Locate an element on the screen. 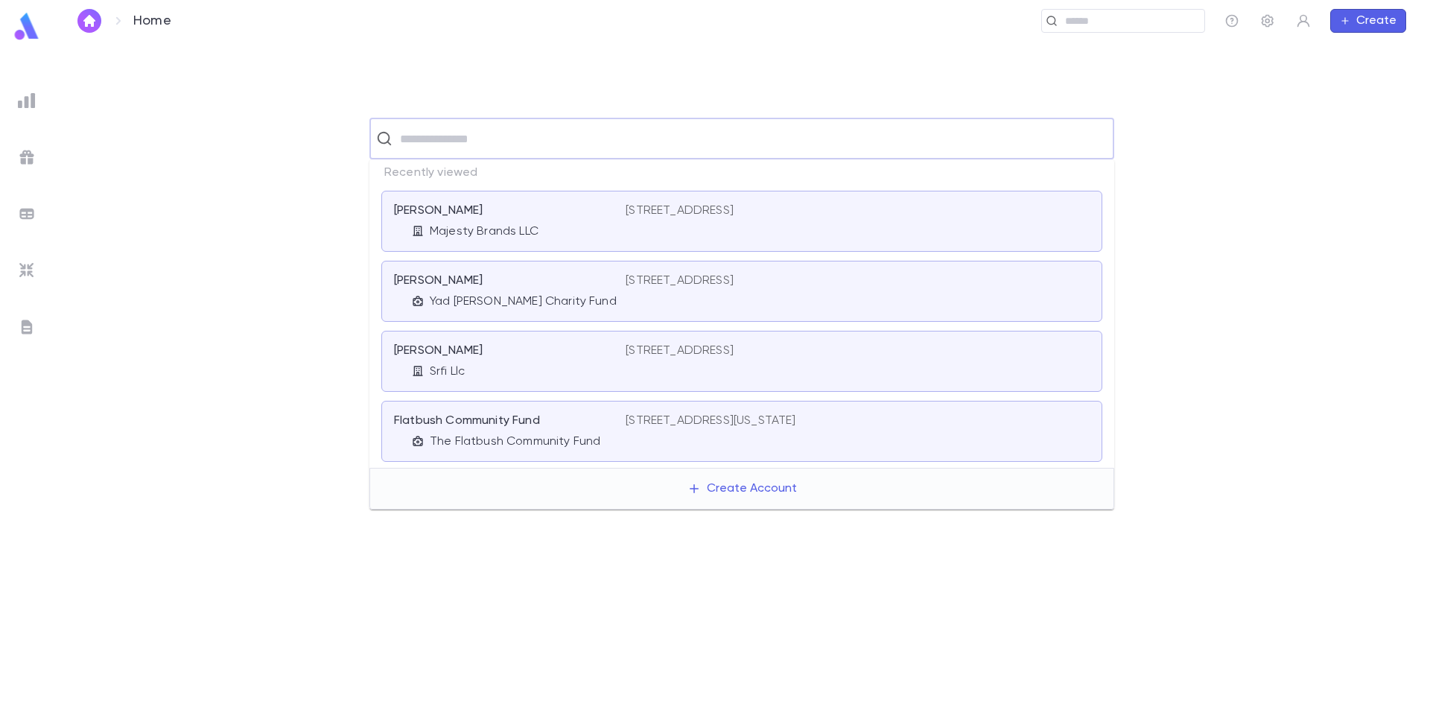 This screenshot has width=1430, height=704. img: letters_grey.7941b92b52307dd3b8a917253454ce1c.svg is located at coordinates (27, 327).